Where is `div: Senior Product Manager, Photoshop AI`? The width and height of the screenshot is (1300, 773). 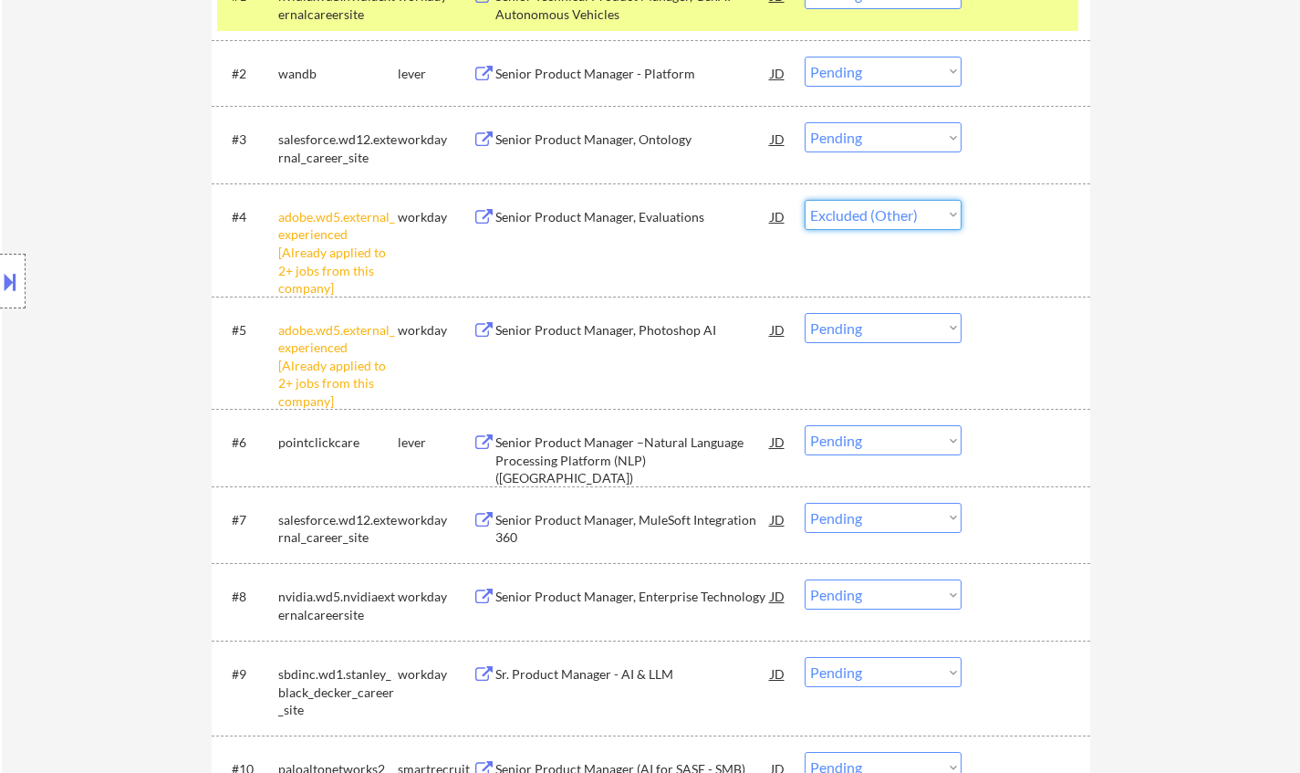
div: Senior Product Manager, Photoshop AI is located at coordinates (633, 330).